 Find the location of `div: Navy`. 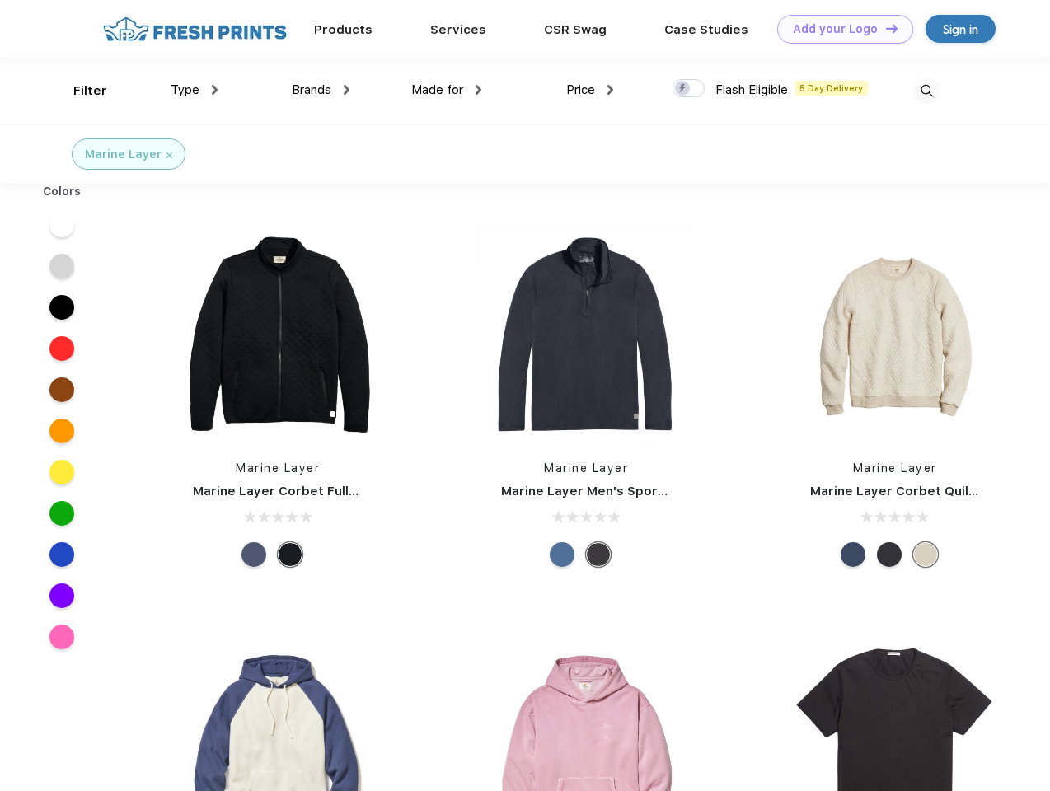

div: Navy is located at coordinates (254, 554).